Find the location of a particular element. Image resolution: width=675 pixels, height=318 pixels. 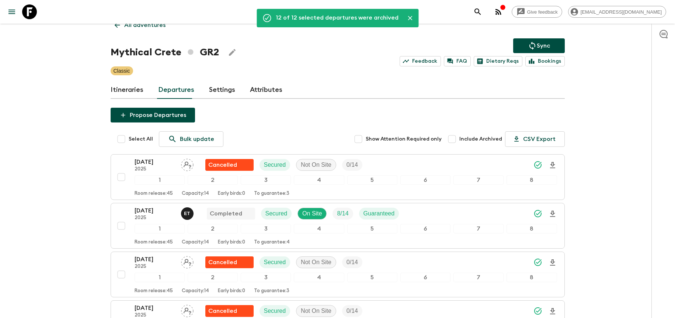

button: Sync adventure departures to the booking engine is located at coordinates (539, 46).